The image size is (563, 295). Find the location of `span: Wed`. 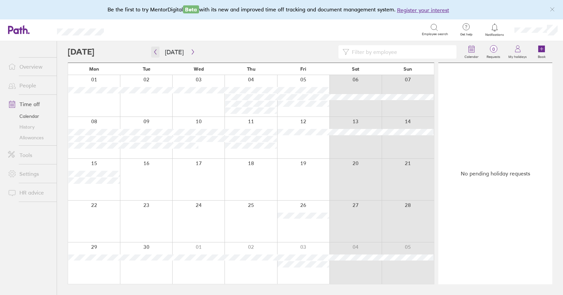

span: Wed is located at coordinates (199, 69).